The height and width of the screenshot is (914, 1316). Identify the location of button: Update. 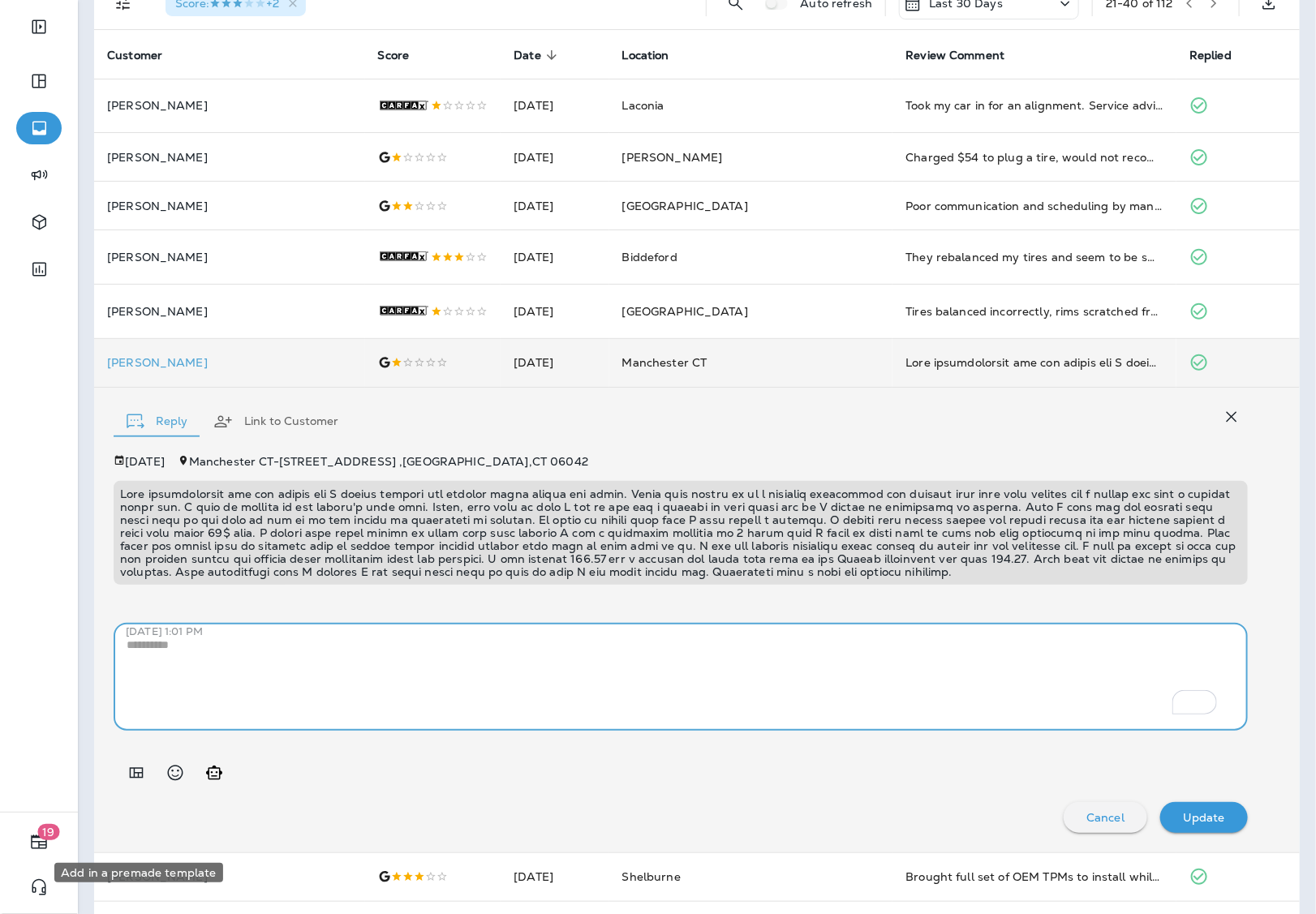
(1204, 818).